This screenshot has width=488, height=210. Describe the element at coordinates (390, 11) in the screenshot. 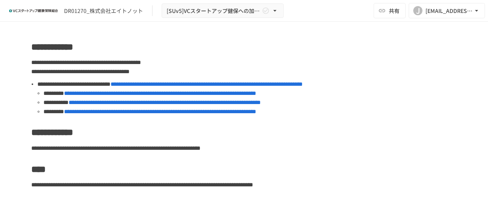

I see `button: 共有` at that location.